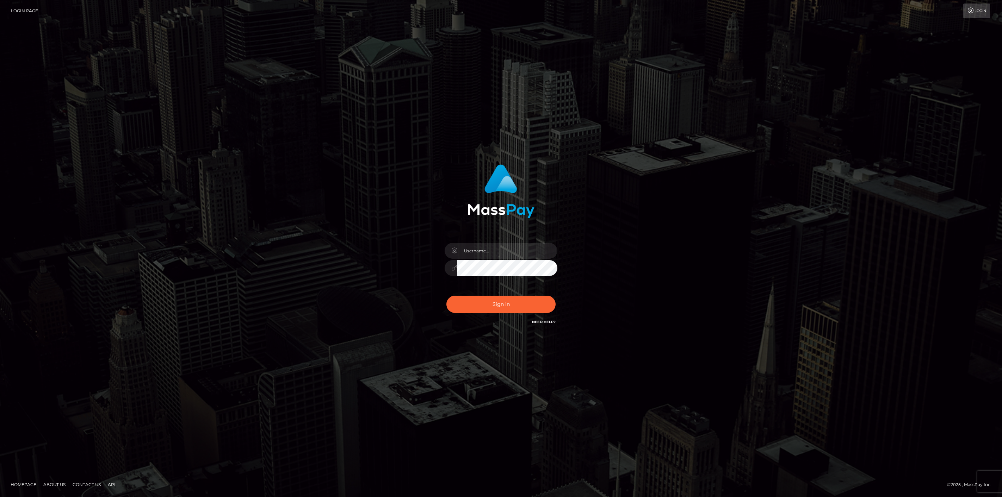  Describe the element at coordinates (507, 251) in the screenshot. I see `input: Username...` at that location.